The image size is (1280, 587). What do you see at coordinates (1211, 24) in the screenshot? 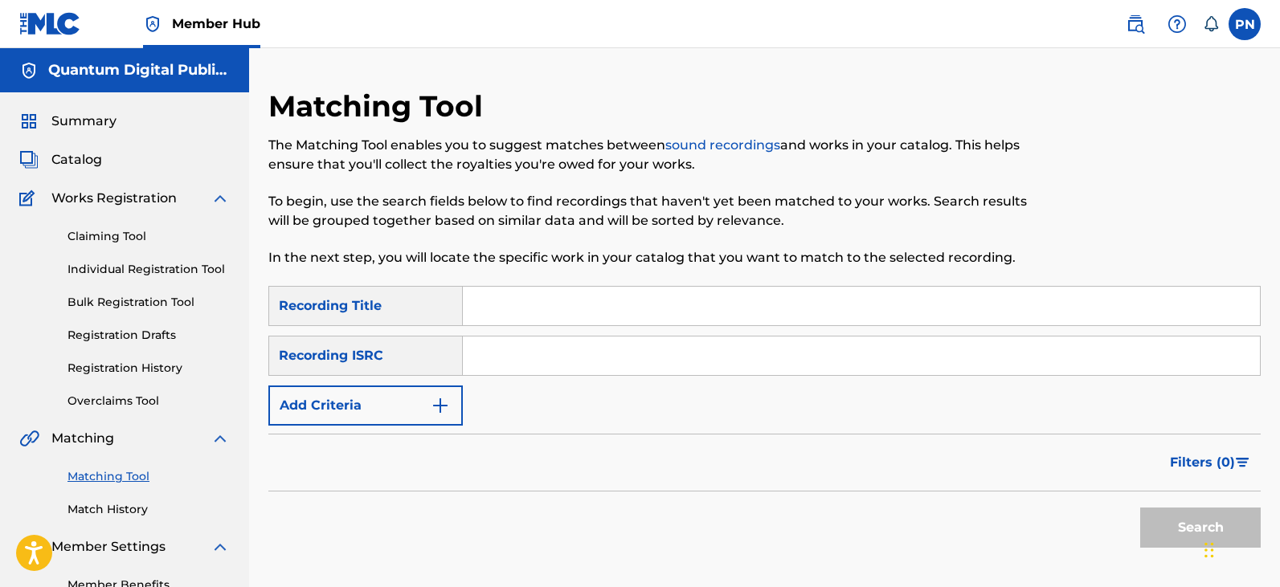
I see `div: Notifications` at bounding box center [1211, 24].